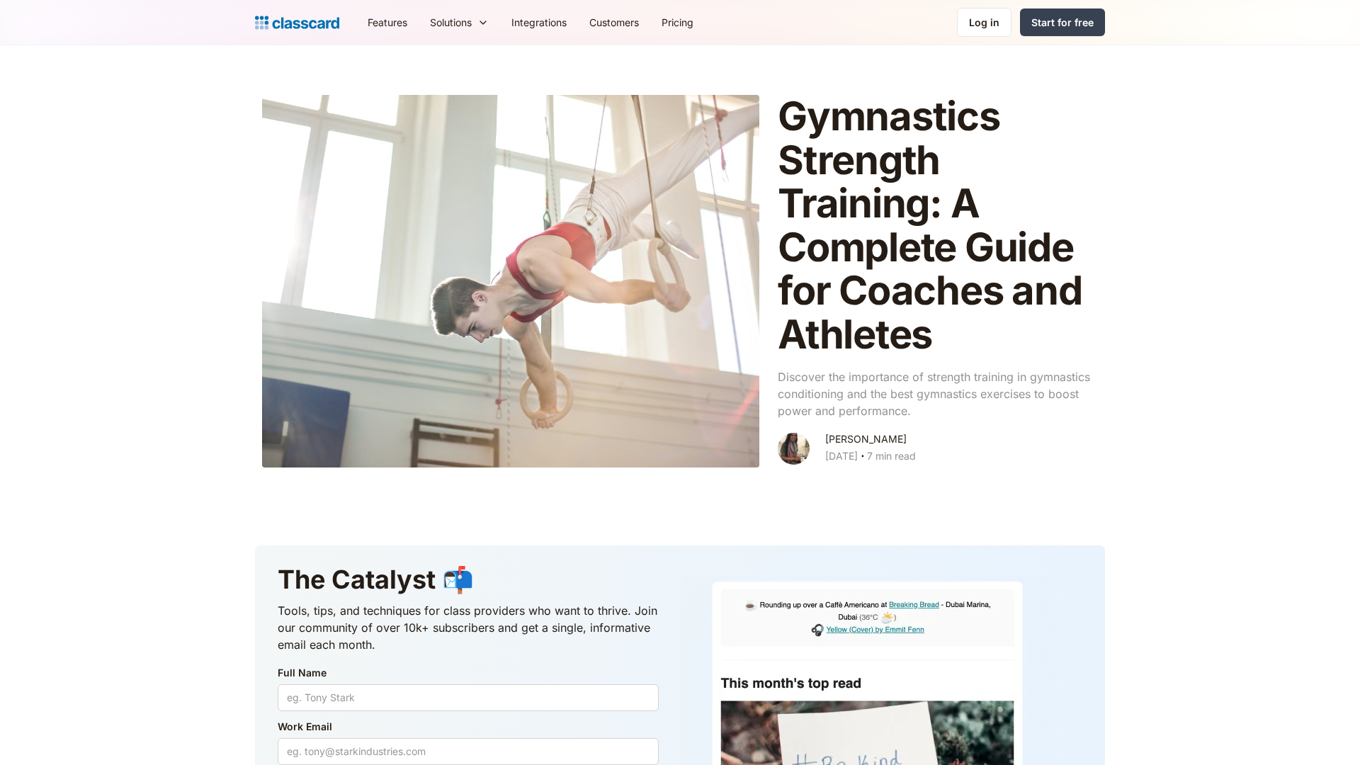 The image size is (1360, 765). Describe the element at coordinates (614, 22) in the screenshot. I see `a: Customers` at that location.